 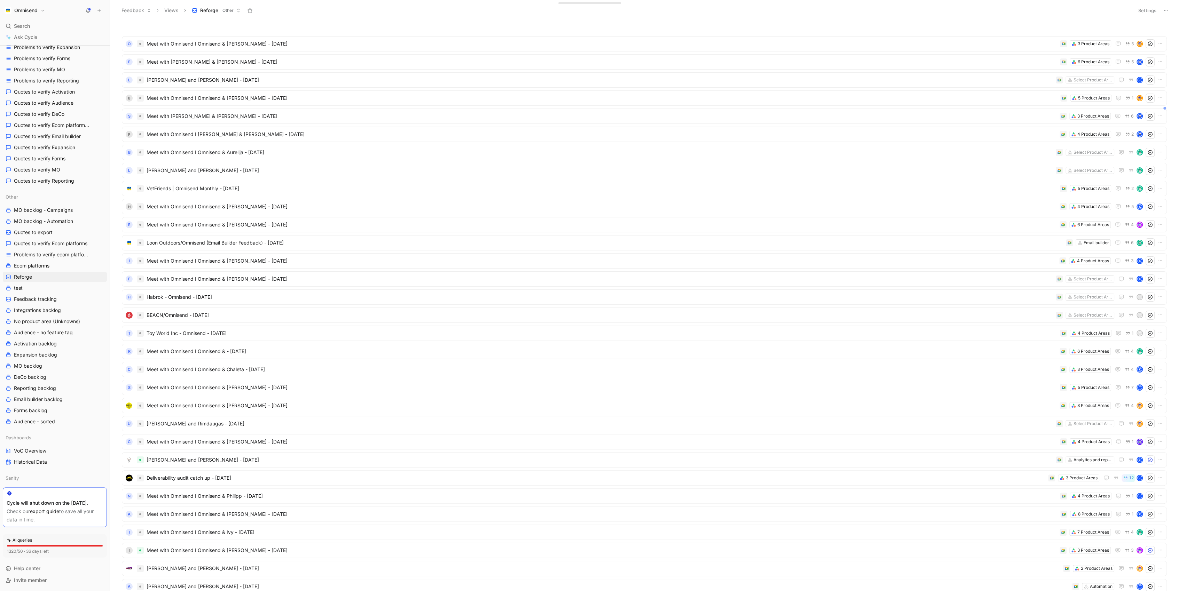 What do you see at coordinates (55, 170) in the screenshot?
I see `a: Quotes to verify MO` at bounding box center [55, 170].